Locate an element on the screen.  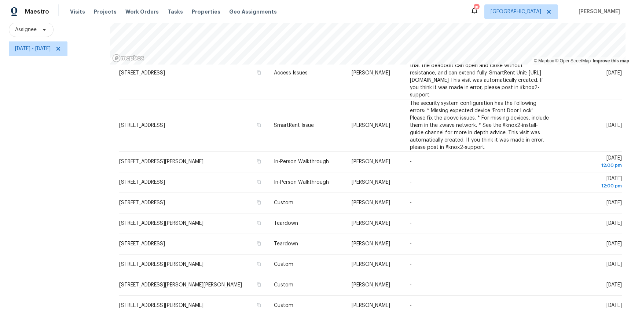
span: Geo Assignments is located at coordinates (253, 12).